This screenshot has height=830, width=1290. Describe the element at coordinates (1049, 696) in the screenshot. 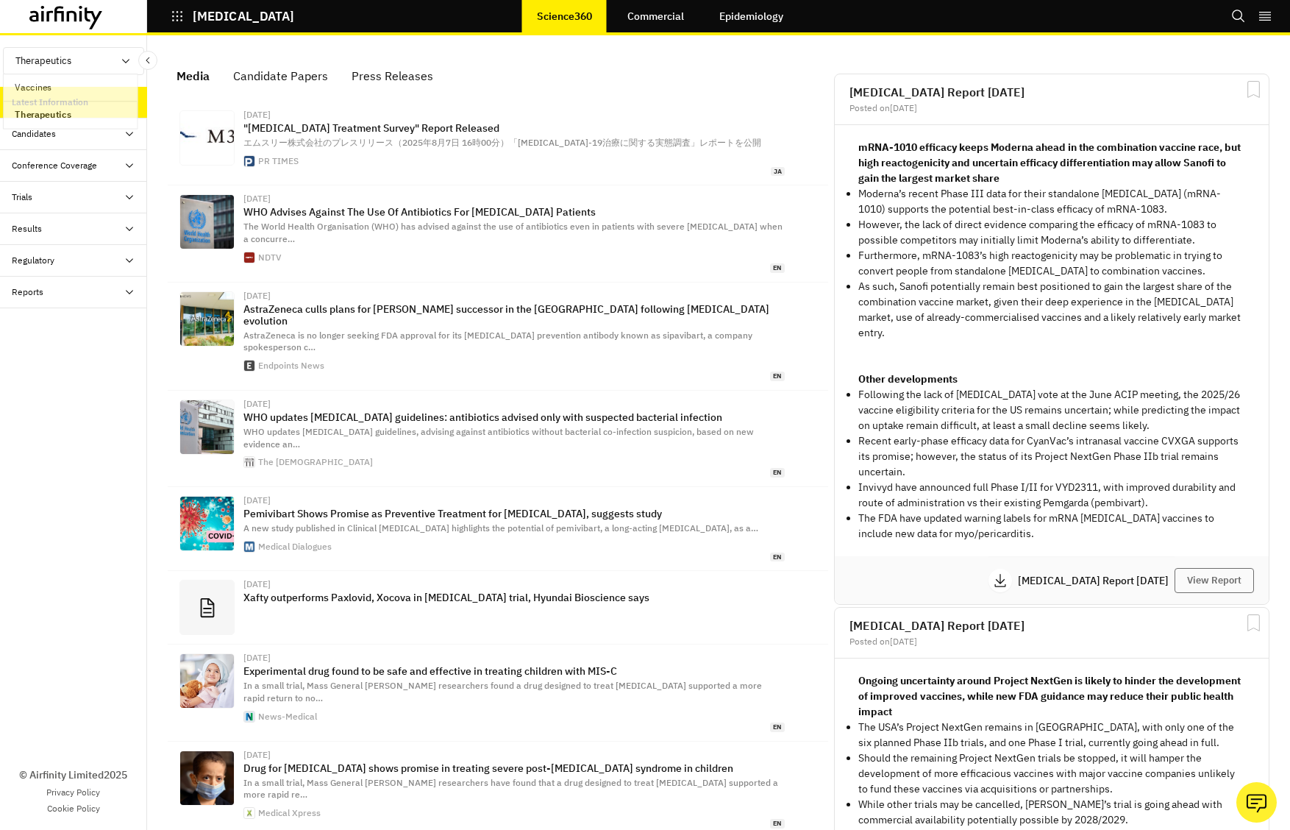

I see `strong: Ongoing uncertainty around Project NextGen is likely to hinder the development of improved vaccin...` at that location.